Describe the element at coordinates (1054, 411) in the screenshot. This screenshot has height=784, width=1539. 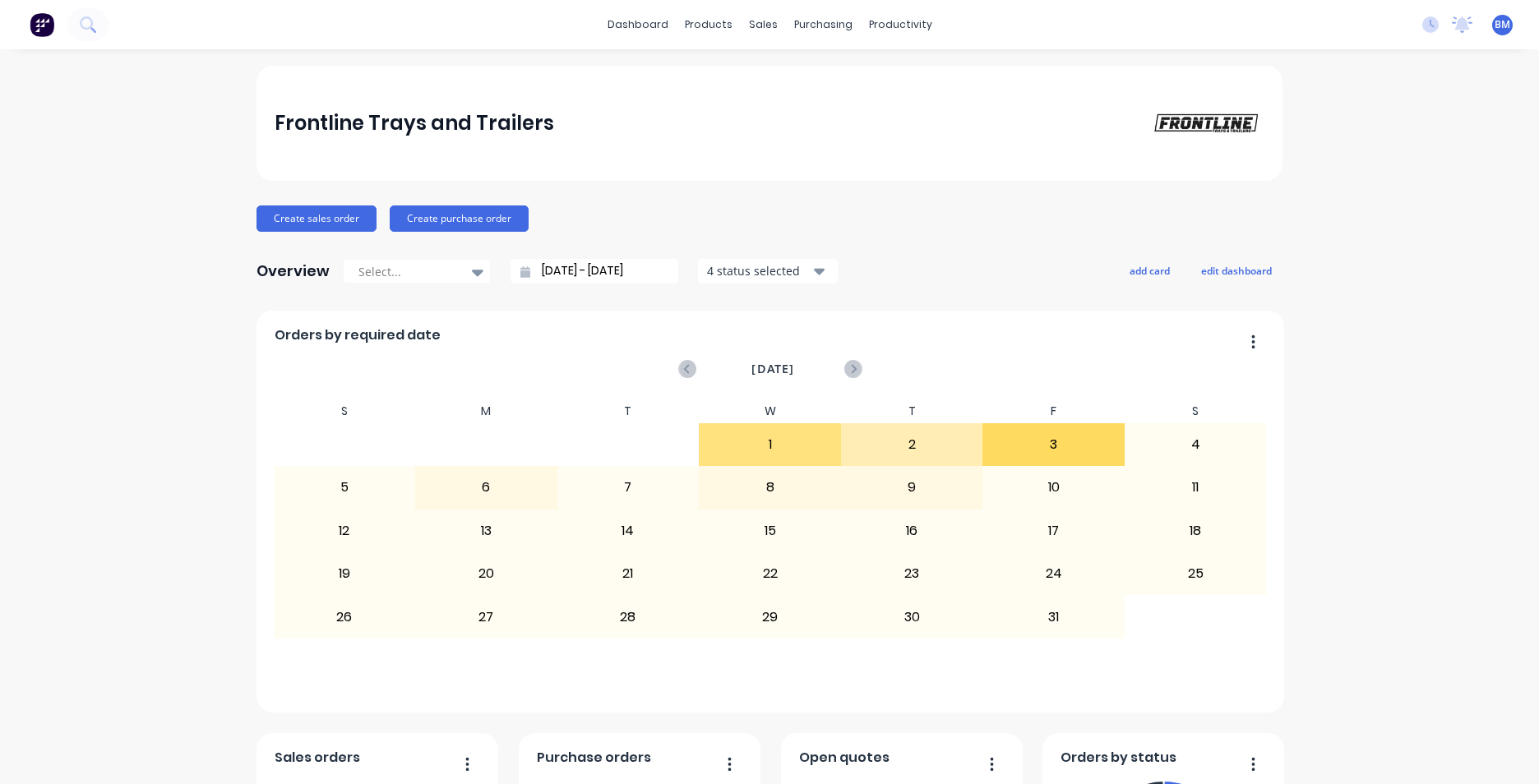
I see `div: F` at that location.